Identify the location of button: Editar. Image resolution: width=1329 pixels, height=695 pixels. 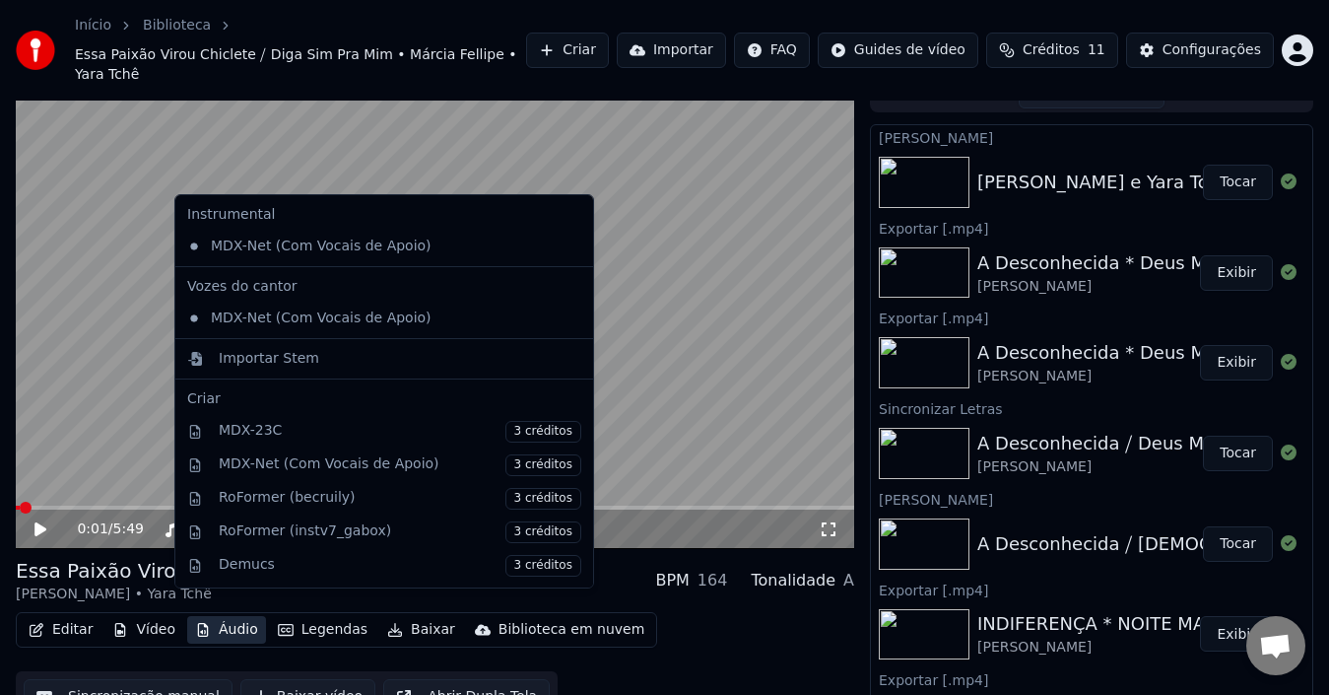
(60, 630).